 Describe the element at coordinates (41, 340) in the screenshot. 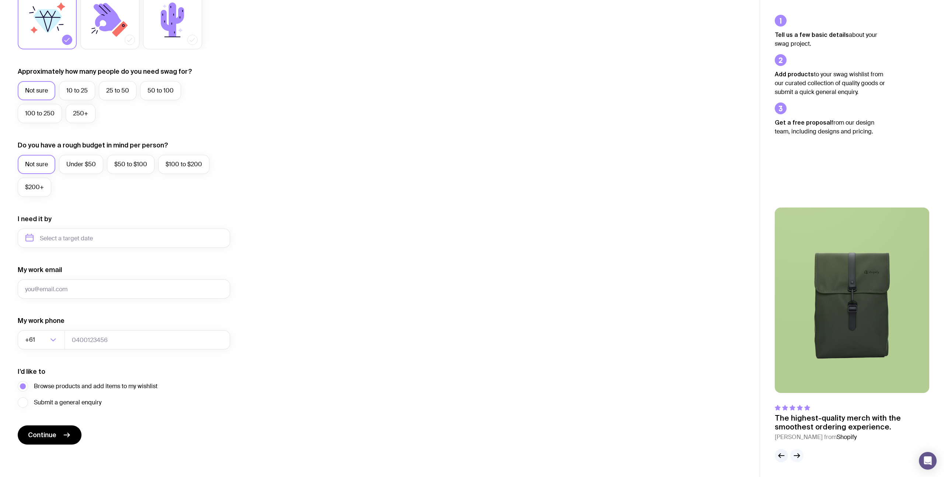

I see `div: Search for option` at that location.